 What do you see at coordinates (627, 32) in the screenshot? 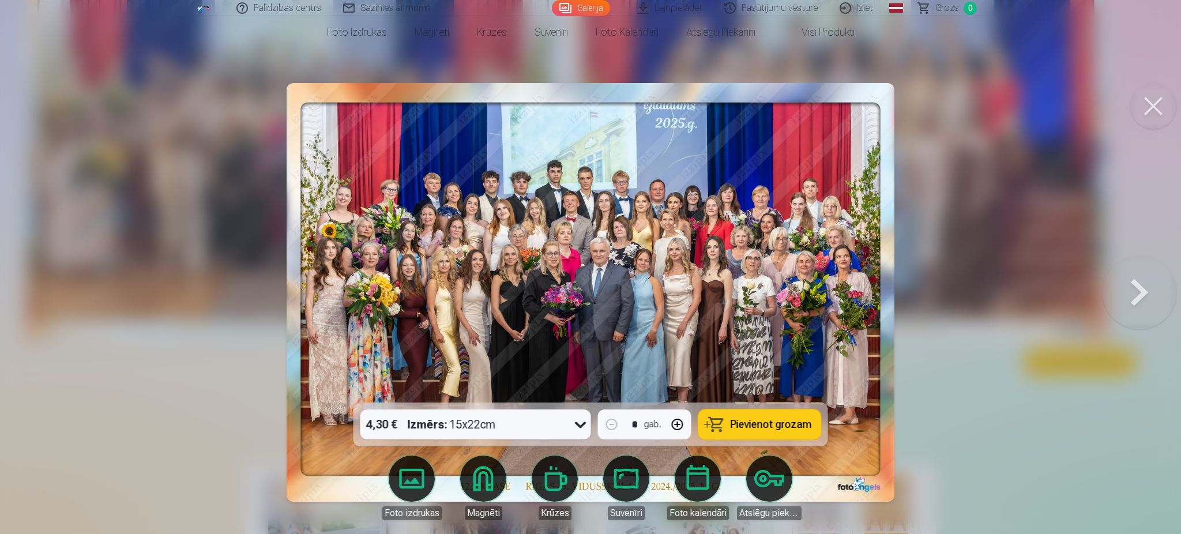
I see `a: Foto kalendāri` at bounding box center [627, 32].